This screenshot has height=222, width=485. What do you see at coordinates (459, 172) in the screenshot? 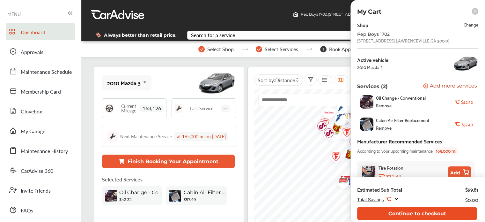
I see `button: Add` at bounding box center [459, 172].